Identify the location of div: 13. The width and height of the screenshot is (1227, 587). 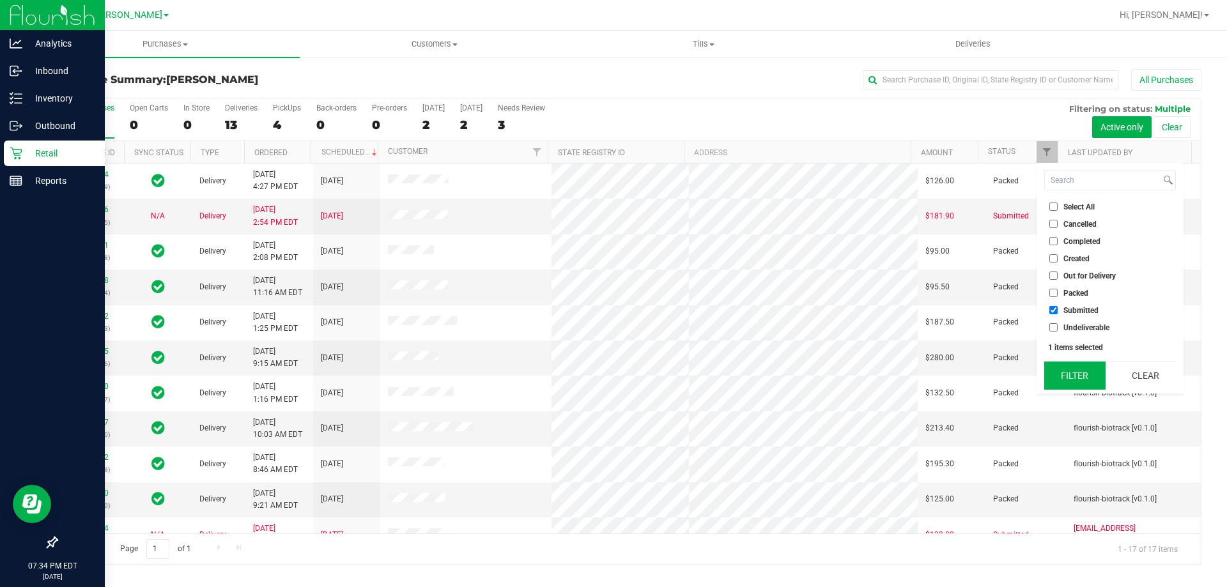
(241, 125).